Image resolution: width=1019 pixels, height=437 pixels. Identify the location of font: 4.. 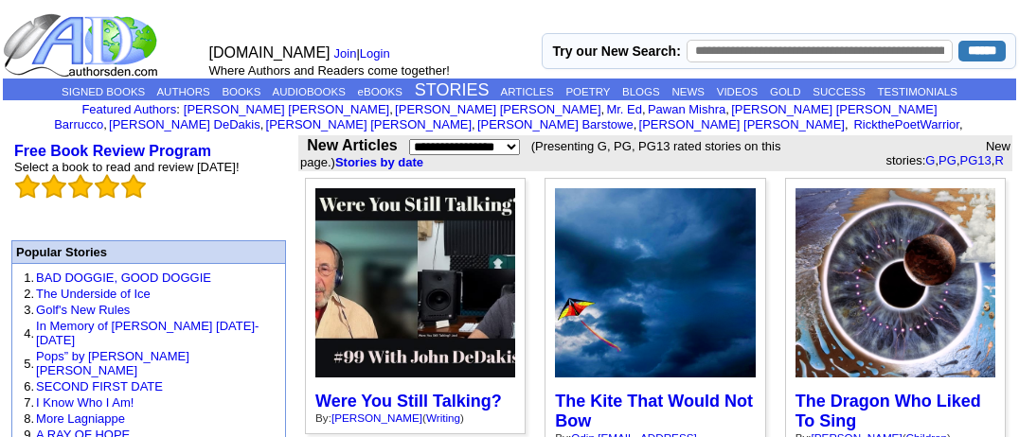
(28, 333).